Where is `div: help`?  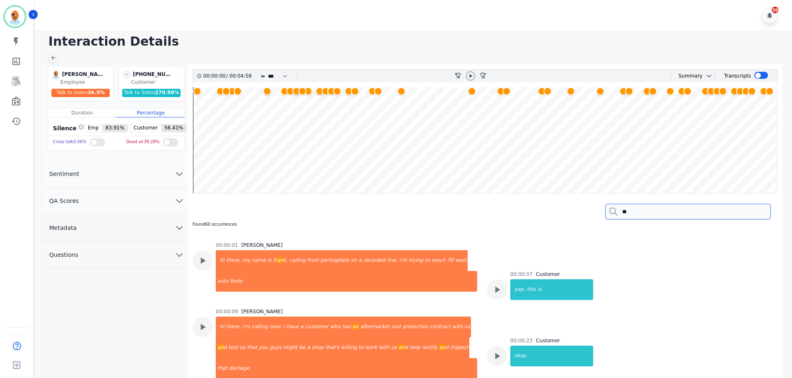 div: help is located at coordinates (415, 347).